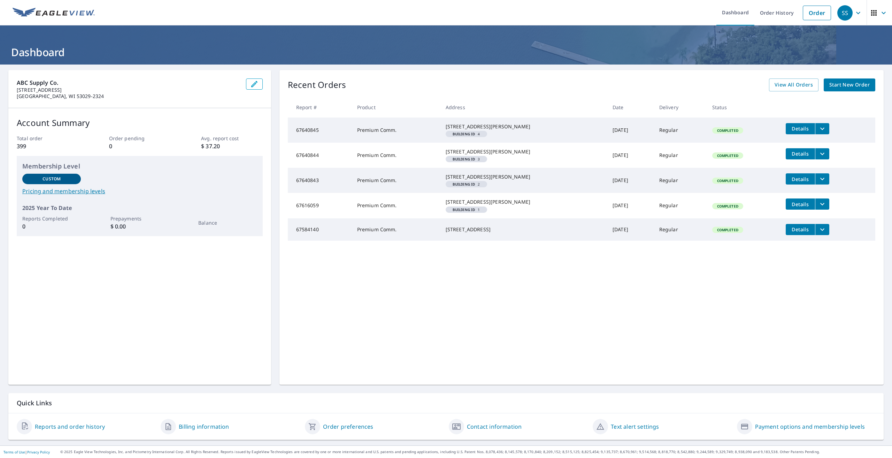 The width and height of the screenshot is (892, 458). What do you see at coordinates (140, 226) in the screenshot?
I see `p: $ 0.00` at bounding box center [140, 226].